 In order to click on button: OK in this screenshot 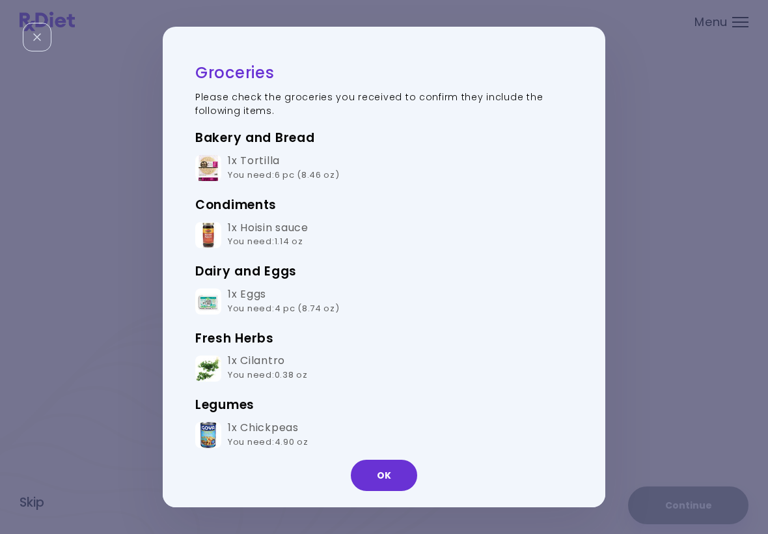, I will do `click(384, 475)`.